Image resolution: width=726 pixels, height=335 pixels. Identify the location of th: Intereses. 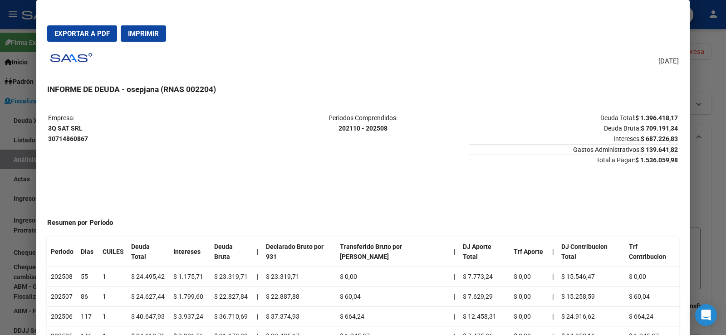
(190, 252).